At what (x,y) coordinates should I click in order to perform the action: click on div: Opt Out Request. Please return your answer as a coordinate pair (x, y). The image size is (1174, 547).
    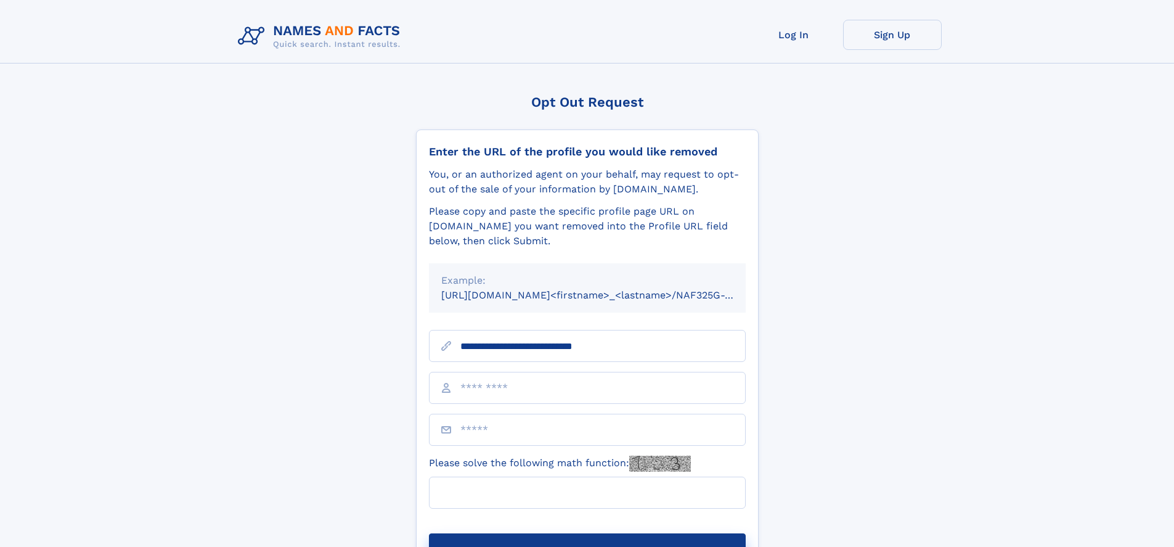
    Looking at the image, I should click on (587, 102).